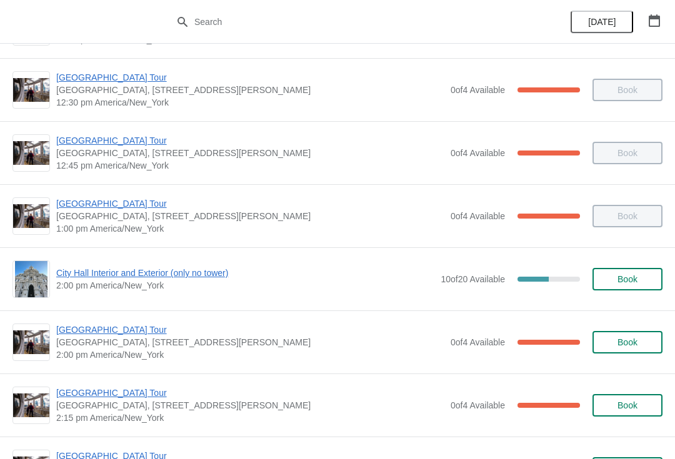  Describe the element at coordinates (250, 229) in the screenshot. I see `span: 1:00 pm America/New_York` at that location.